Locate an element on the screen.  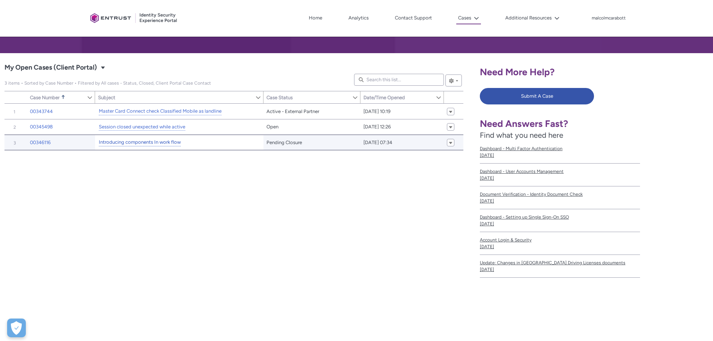
a: Master Card Connect check Classified Mobile as landline is located at coordinates (160, 111).